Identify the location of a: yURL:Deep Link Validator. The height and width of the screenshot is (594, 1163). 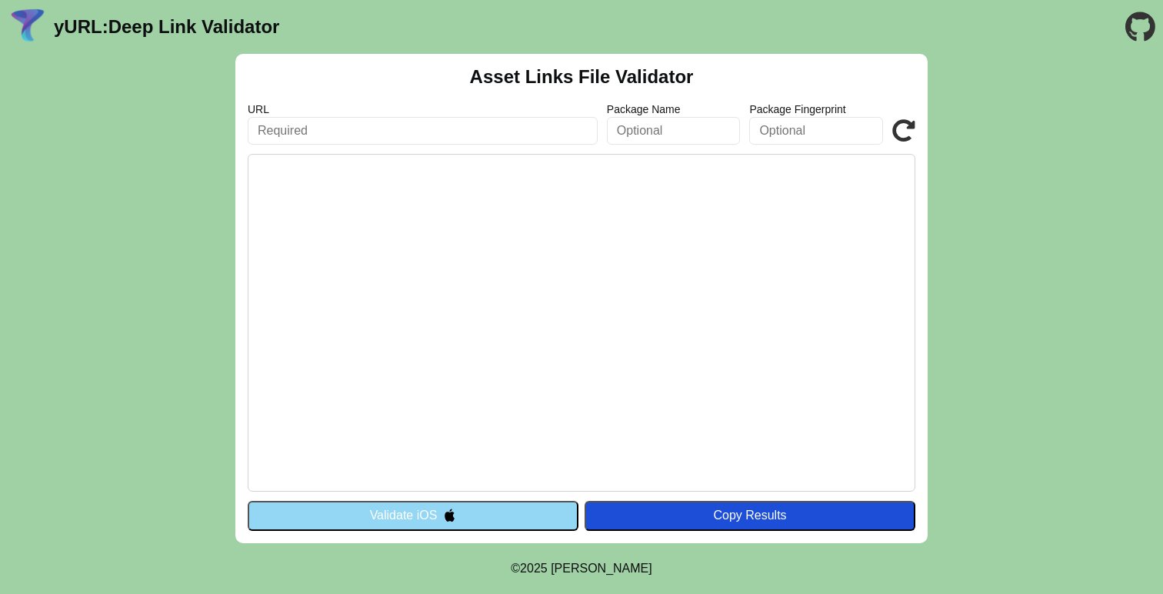
(166, 27).